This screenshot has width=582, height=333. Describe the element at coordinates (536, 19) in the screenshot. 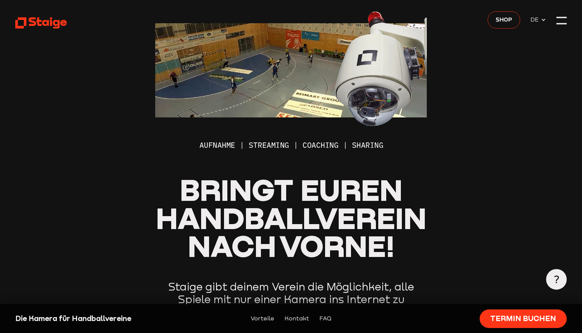

I see `span: DE` at that location.